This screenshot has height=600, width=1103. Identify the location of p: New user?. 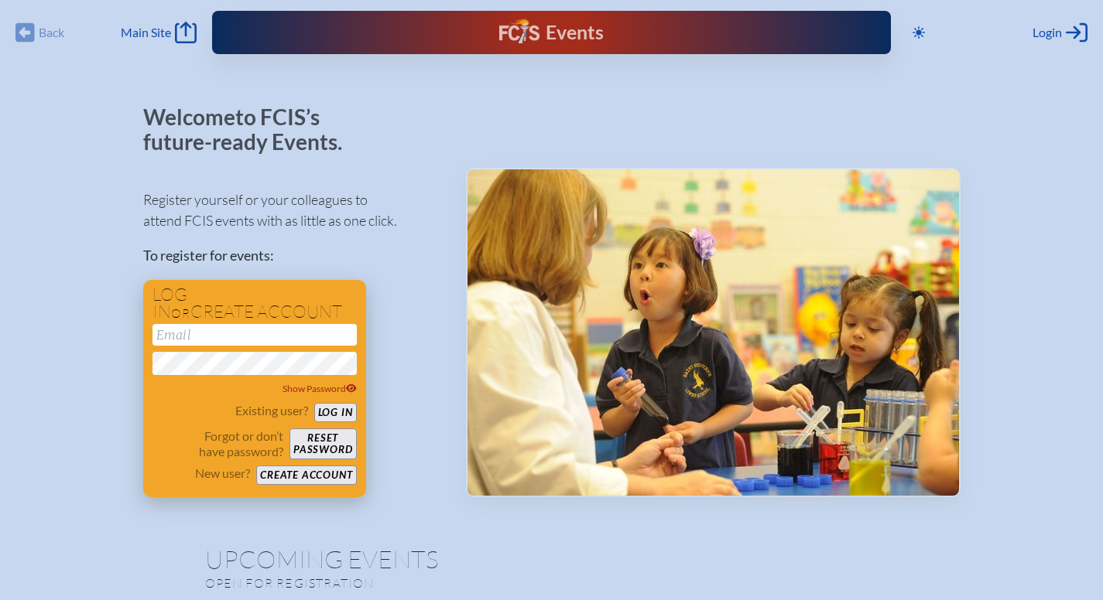
(222, 474).